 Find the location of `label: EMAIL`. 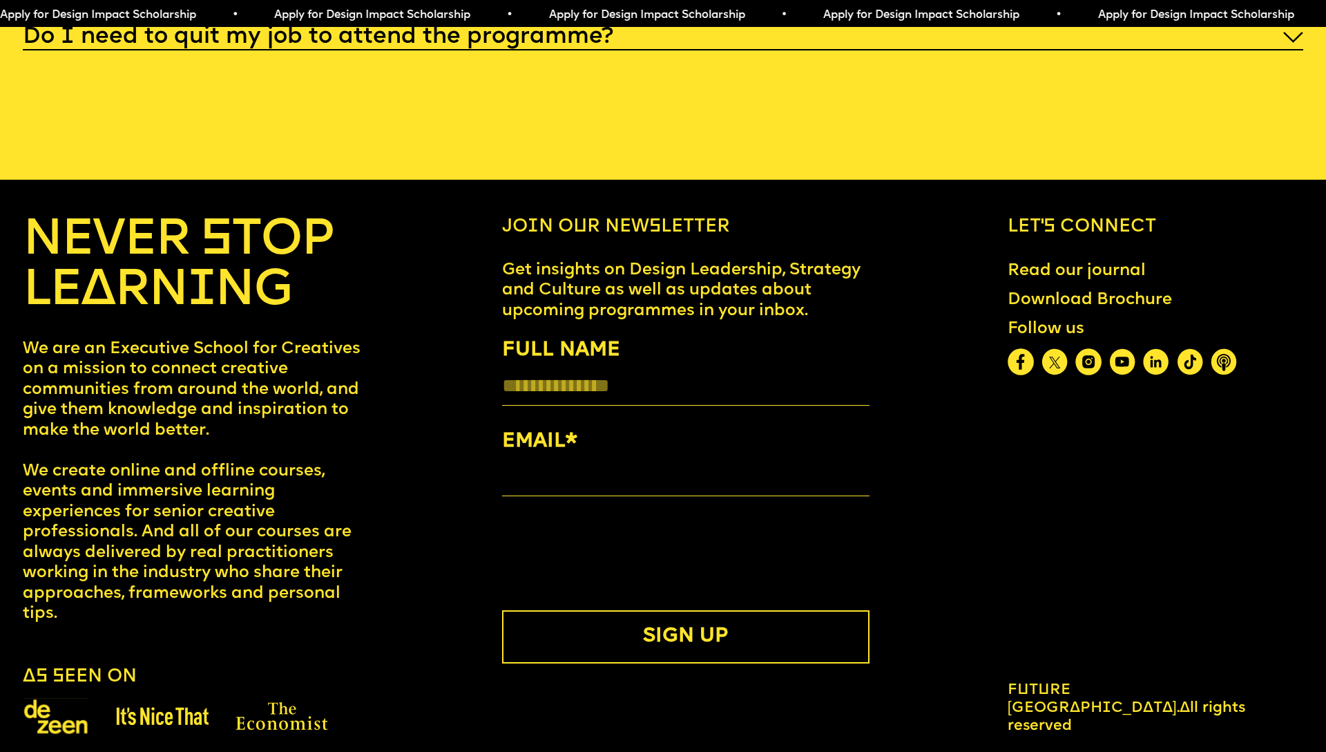

label: EMAIL is located at coordinates (686, 441).